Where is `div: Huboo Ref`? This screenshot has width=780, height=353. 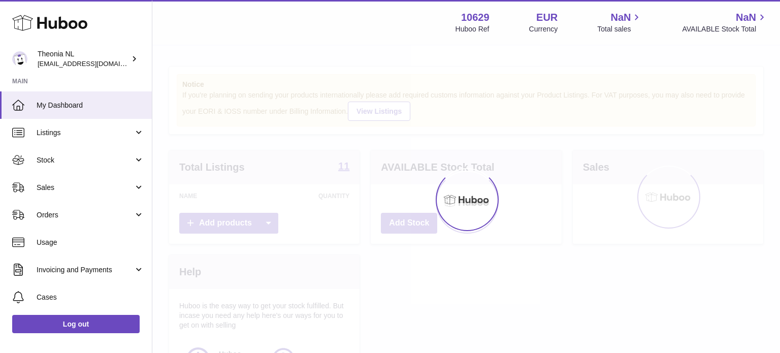
div: Huboo Ref is located at coordinates (472, 29).